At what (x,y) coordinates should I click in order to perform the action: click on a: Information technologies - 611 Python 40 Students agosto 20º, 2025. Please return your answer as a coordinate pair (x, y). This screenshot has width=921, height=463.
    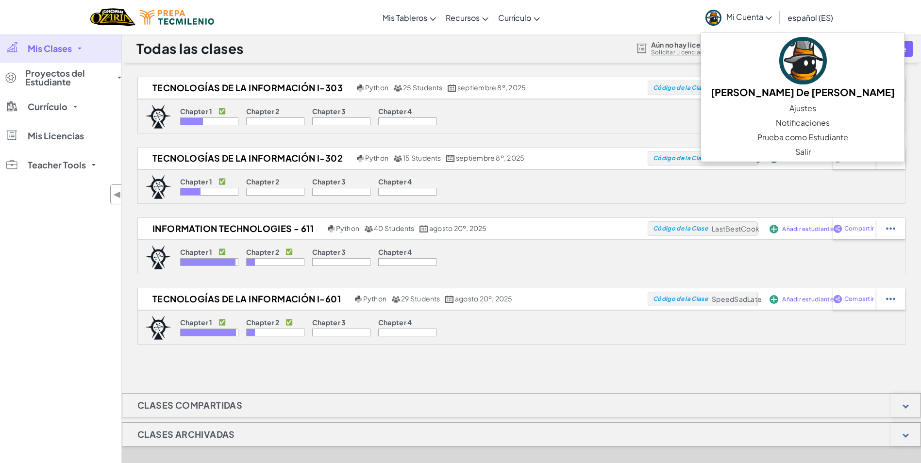
    Looking at the image, I should click on (393, 229).